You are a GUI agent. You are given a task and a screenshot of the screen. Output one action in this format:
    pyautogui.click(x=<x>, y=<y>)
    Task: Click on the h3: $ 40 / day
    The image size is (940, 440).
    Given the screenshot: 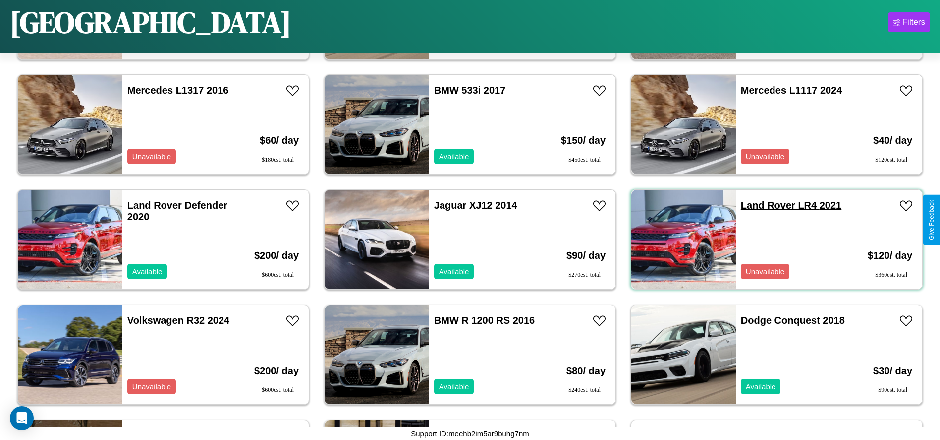 What is the action you would take?
    pyautogui.click(x=893, y=140)
    